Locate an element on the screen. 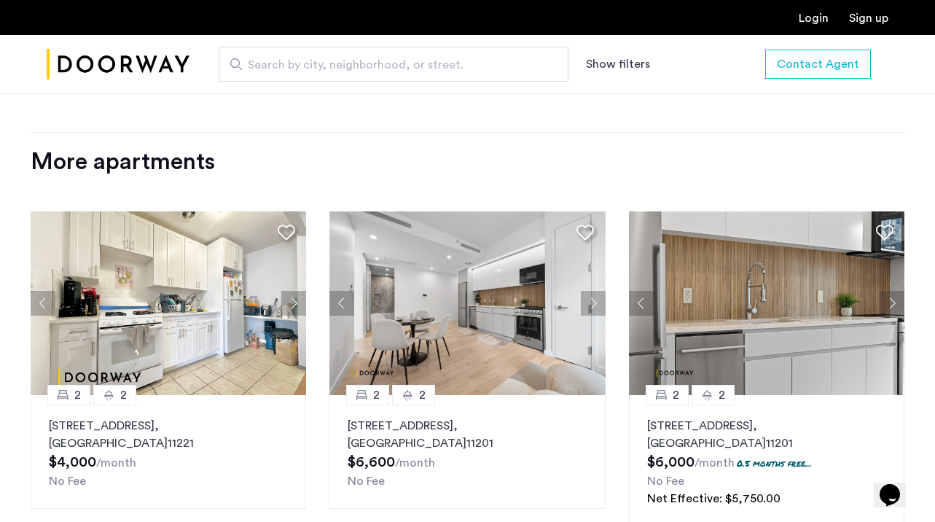 The height and width of the screenshot is (522, 935). img: 2013_638466297561071540.jpeg is located at coordinates (467, 303).